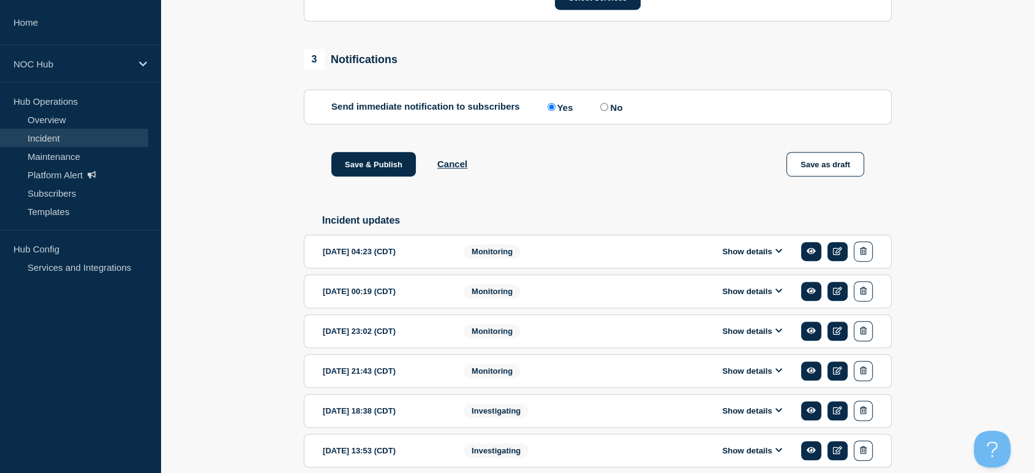 This screenshot has width=1035, height=473. Describe the element at coordinates (609, 107) in the screenshot. I see `label: No` at that location.